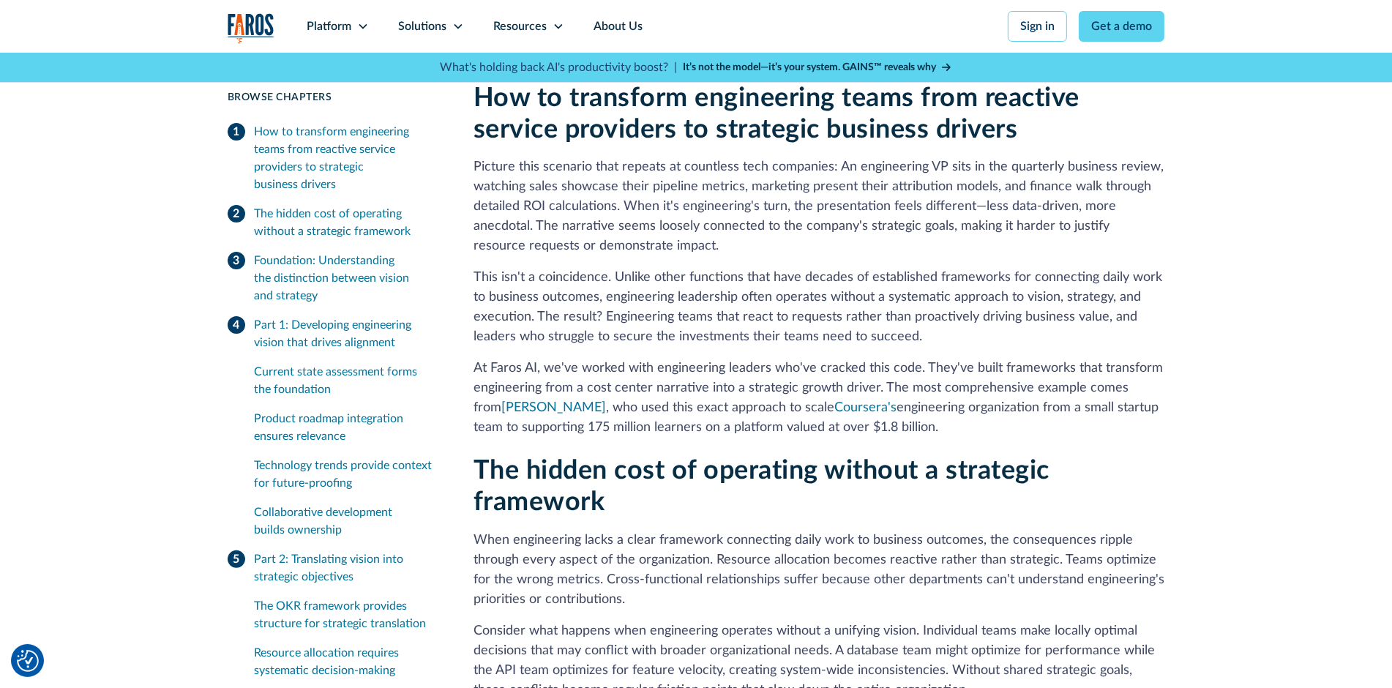  What do you see at coordinates (329, 26) in the screenshot?
I see `div: Platform` at bounding box center [329, 26].